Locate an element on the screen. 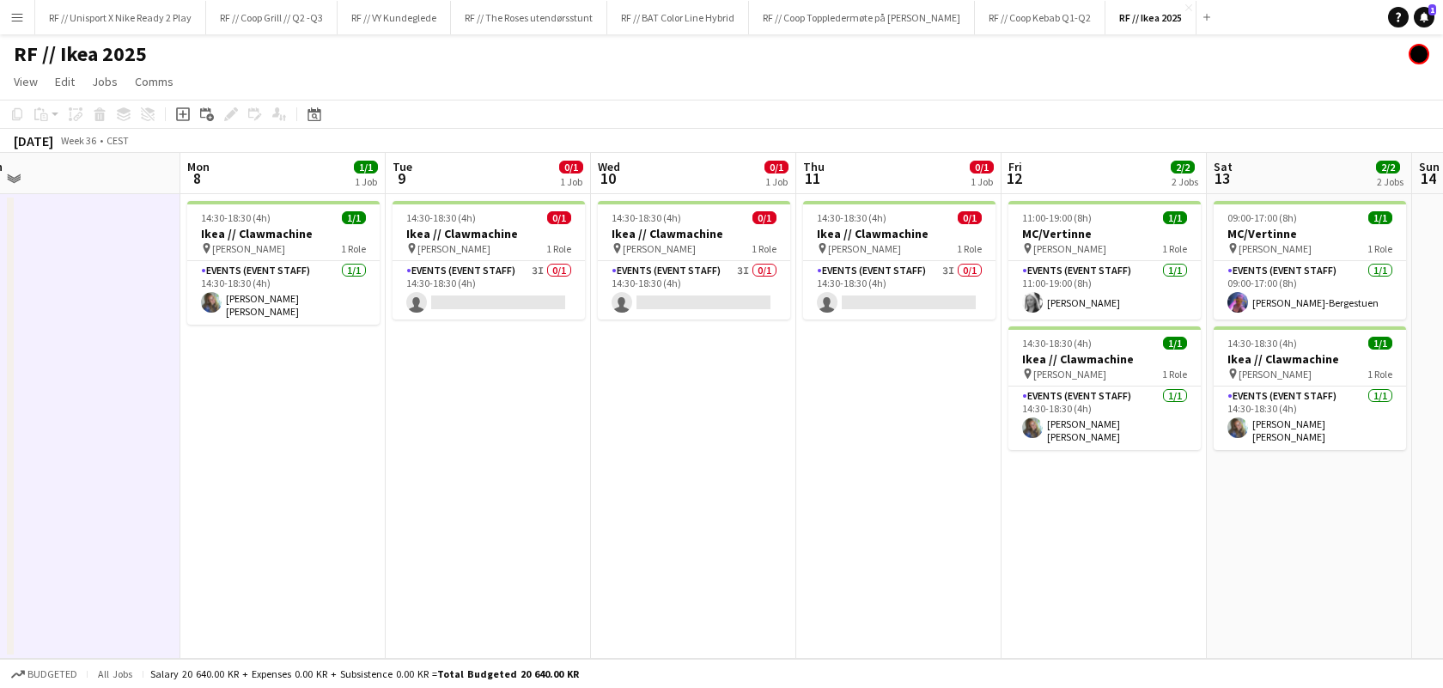 This screenshot has width=1443, height=688. span: View is located at coordinates (26, 82).